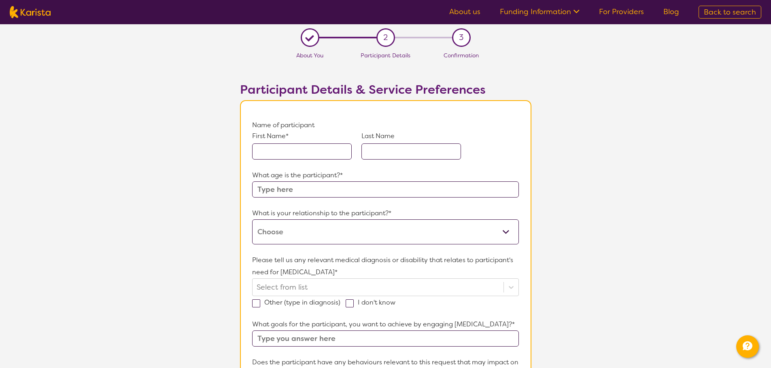  What do you see at coordinates (729, 12) in the screenshot?
I see `span: Back to search` at bounding box center [729, 12].